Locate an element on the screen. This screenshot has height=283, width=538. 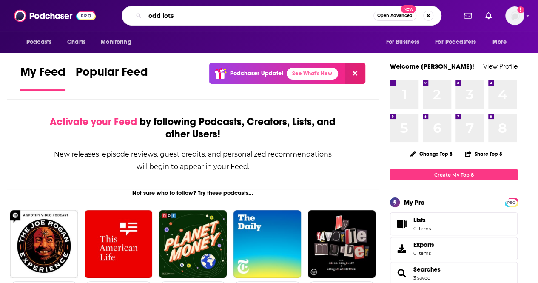
span: My Feed is located at coordinates (43, 74).